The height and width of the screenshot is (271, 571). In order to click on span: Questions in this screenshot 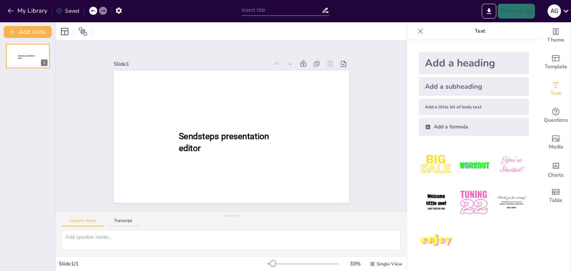, I will do `click(556, 120)`.